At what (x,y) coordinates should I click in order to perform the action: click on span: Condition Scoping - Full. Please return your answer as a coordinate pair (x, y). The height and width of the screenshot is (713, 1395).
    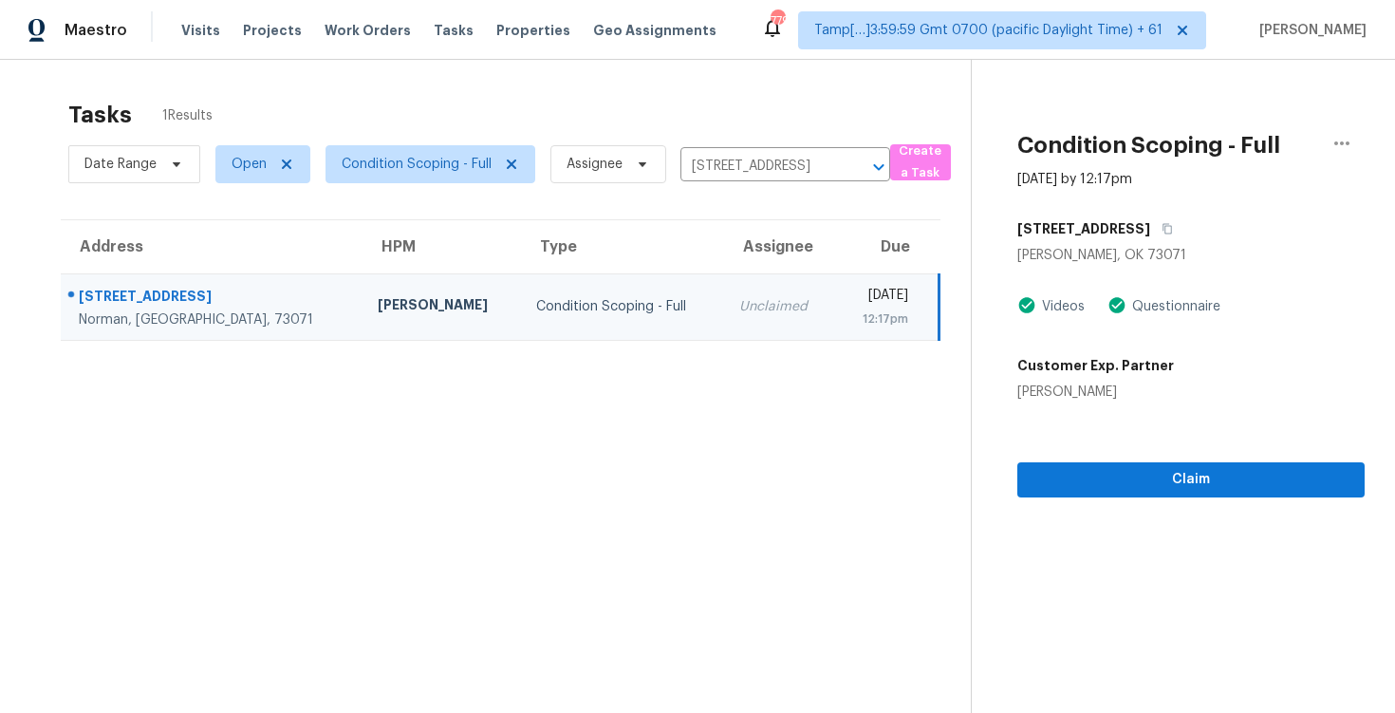
    Looking at the image, I should click on (417, 164).